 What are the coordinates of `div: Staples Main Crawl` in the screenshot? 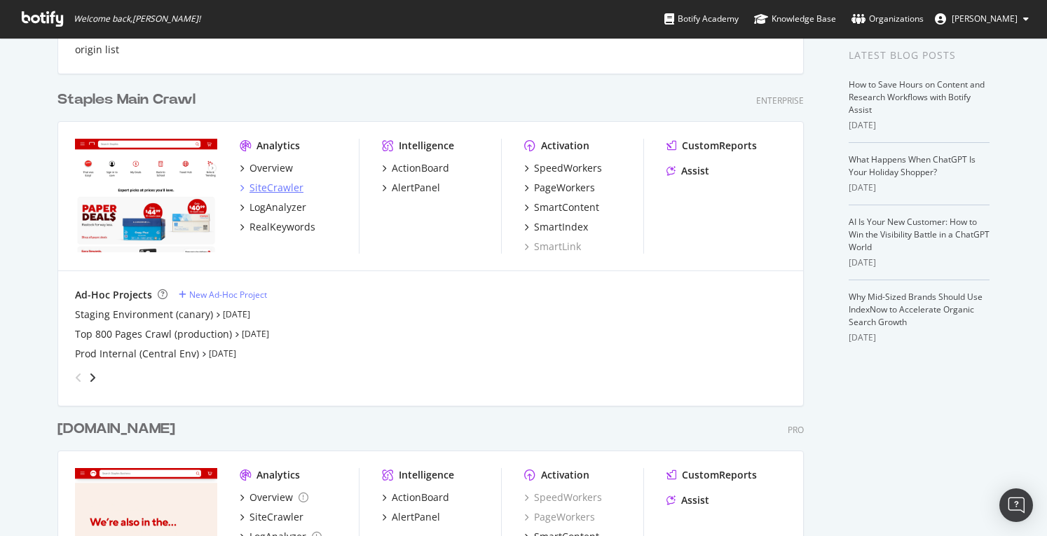 It's located at (126, 99).